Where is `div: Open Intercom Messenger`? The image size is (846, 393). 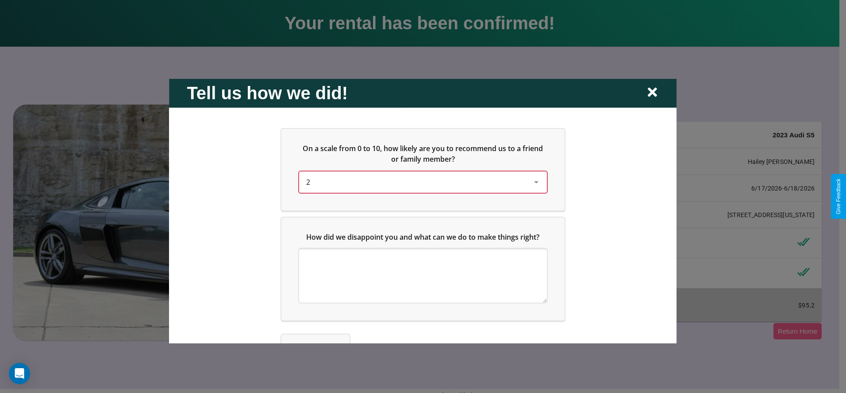 div: Open Intercom Messenger is located at coordinates (19, 373).